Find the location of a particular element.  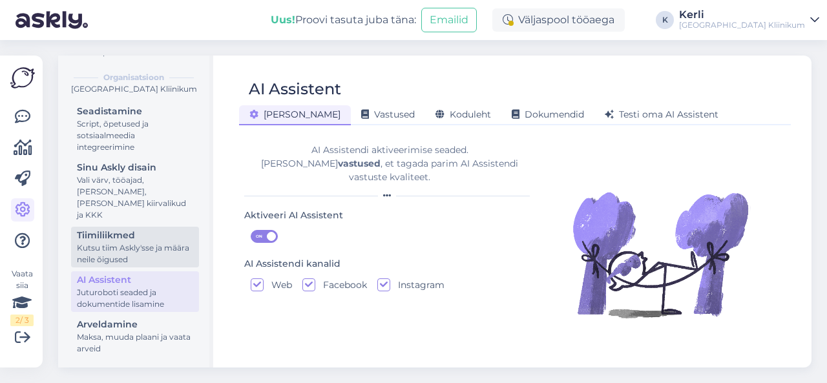

div: Kutsu tiim Askly'sse ja määra neile õigused is located at coordinates (135, 254).